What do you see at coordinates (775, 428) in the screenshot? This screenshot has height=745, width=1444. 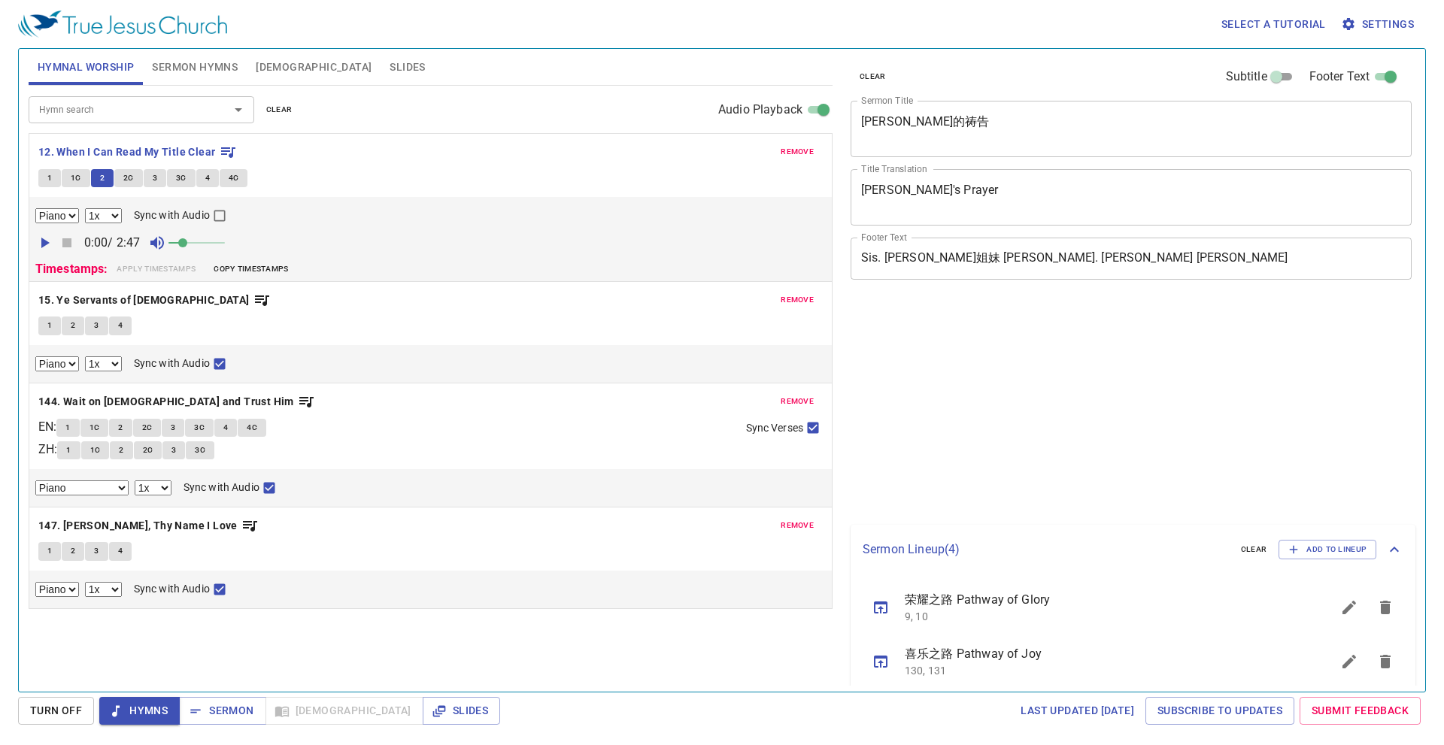 I see `span: Sync Verses` at bounding box center [775, 428].